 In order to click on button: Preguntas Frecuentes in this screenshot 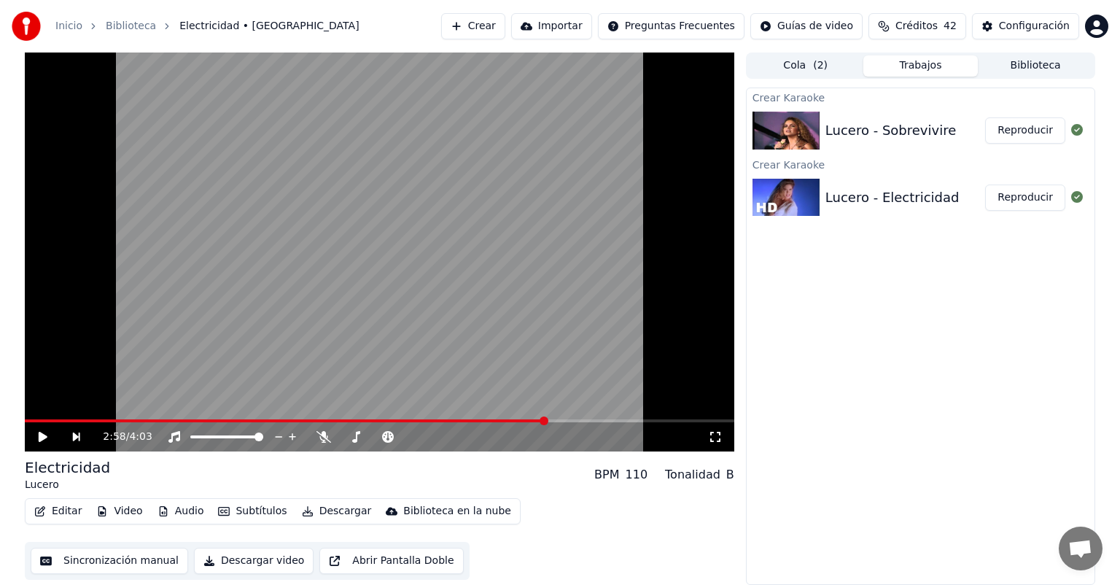, I will do `click(671, 26)`.